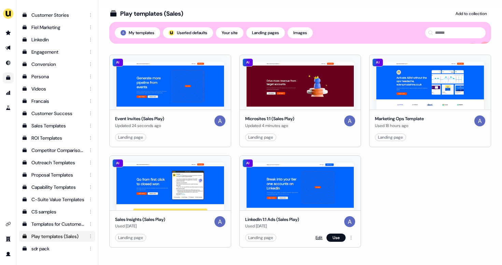 Image resolution: width=502 pixels, height=265 pixels. What do you see at coordinates (58, 163) in the screenshot?
I see `div: Outreach Templates` at bounding box center [58, 163].